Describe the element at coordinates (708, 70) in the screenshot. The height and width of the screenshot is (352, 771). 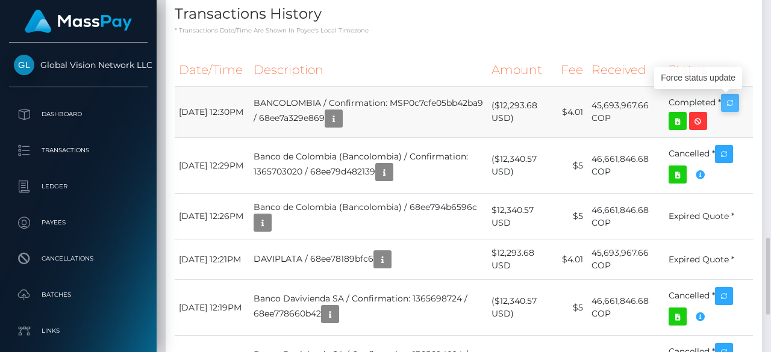
I see `th: Status` at that location.